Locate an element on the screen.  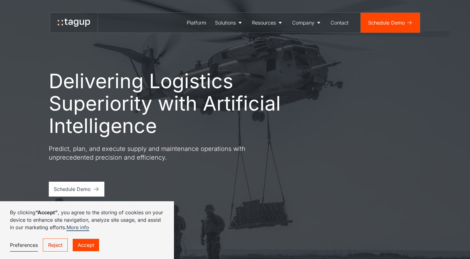
p: By clicking , you agree to the storing of cookies on your device to enhance site navigation, anal... is located at coordinates (87, 220).